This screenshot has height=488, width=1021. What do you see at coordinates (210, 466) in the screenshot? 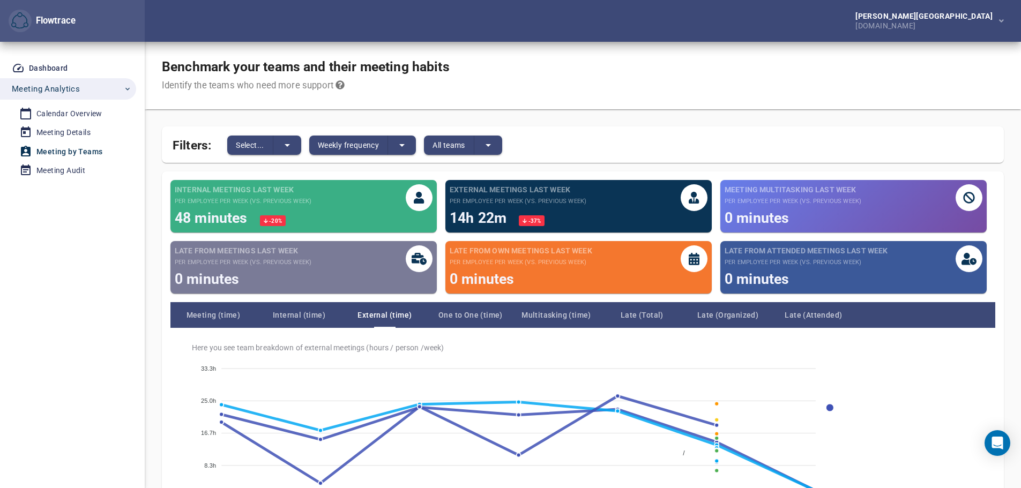
I see `tspan: 8.3h` at bounding box center [210, 466].